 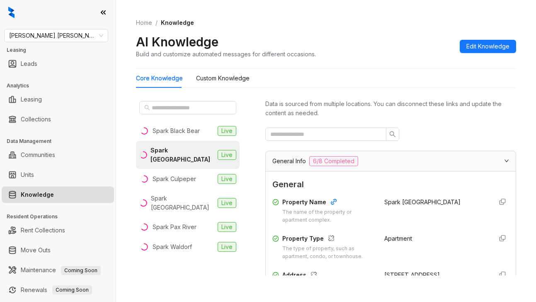 I want to click on div: The name of the property or apartment complex., so click(x=328, y=216).